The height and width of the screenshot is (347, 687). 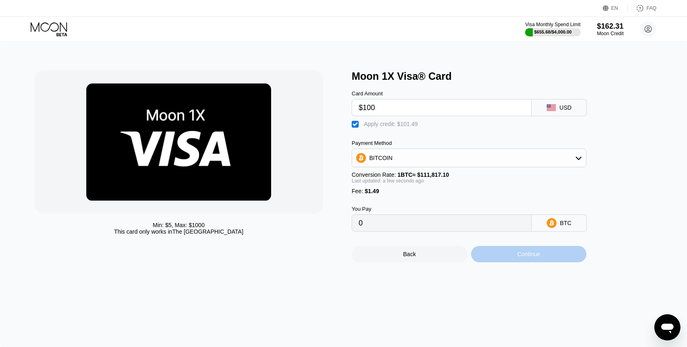 What do you see at coordinates (469, 175) in the screenshot?
I see `div: Conversion Rate:` at bounding box center [469, 175].